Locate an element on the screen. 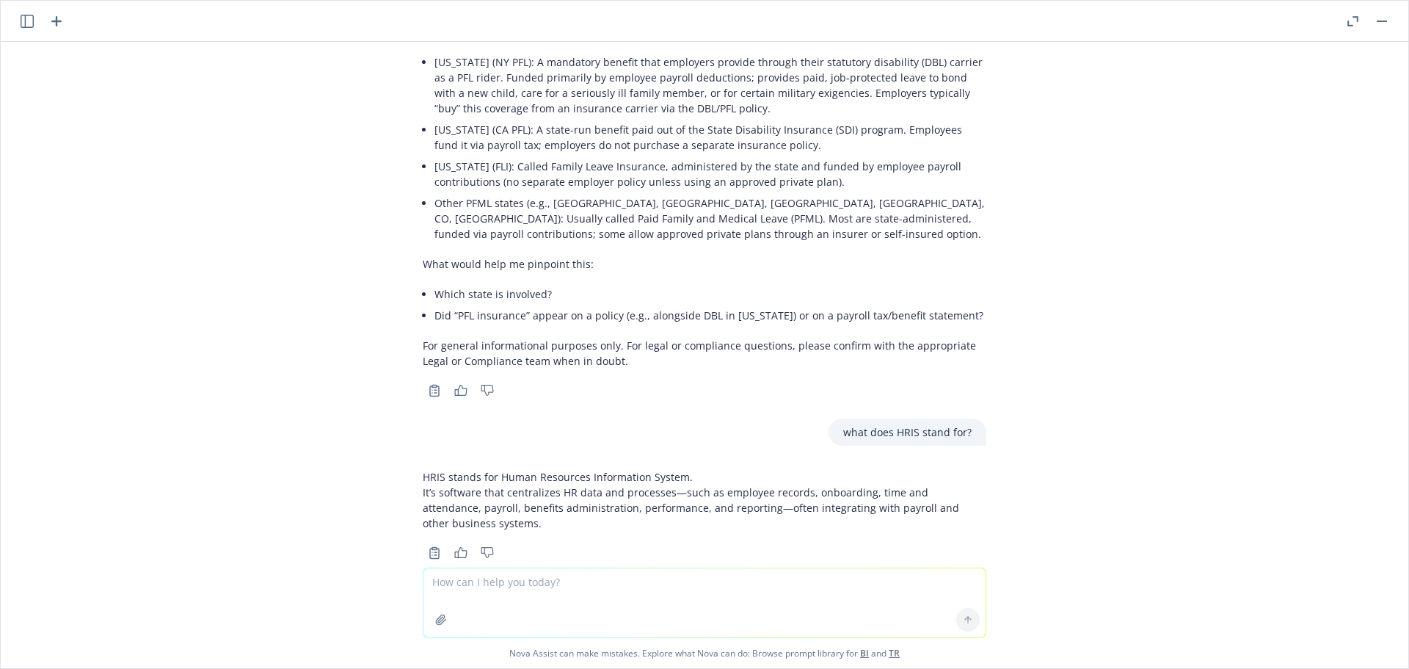 The height and width of the screenshot is (669, 1409). a: BI is located at coordinates (864, 652).